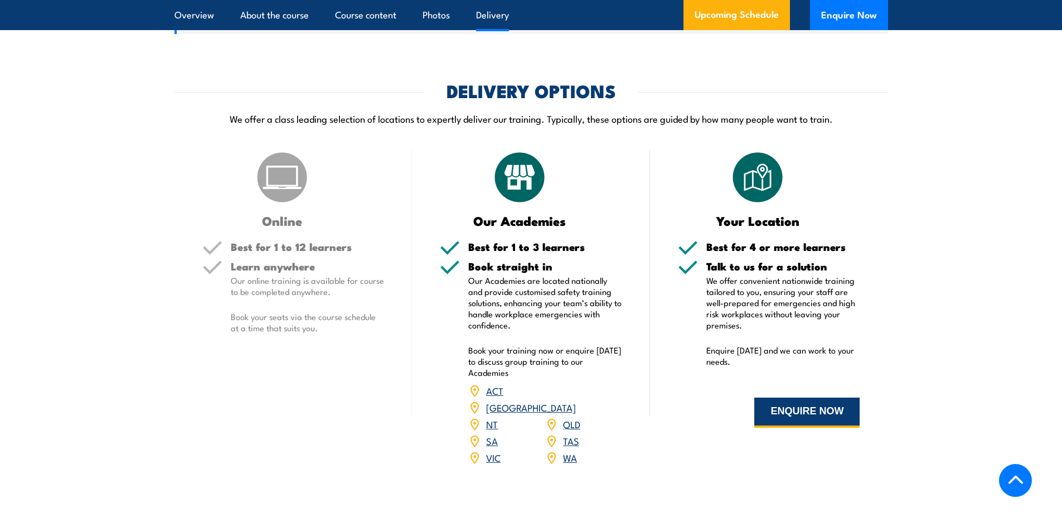 The height and width of the screenshot is (527, 1062). Describe the element at coordinates (493, 457) in the screenshot. I see `a: VIC` at that location.